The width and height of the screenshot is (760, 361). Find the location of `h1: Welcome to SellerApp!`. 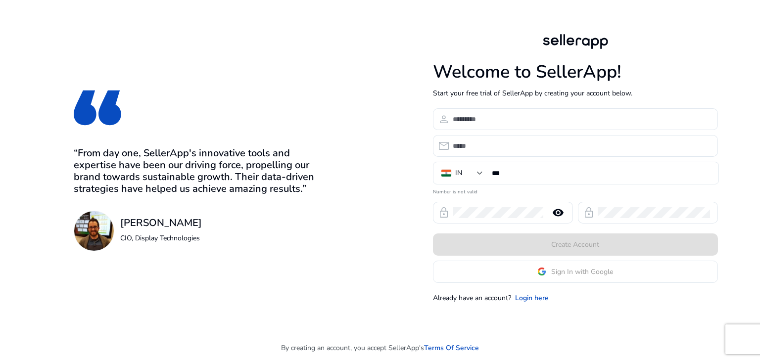

h1: Welcome to SellerApp! is located at coordinates (576, 72).